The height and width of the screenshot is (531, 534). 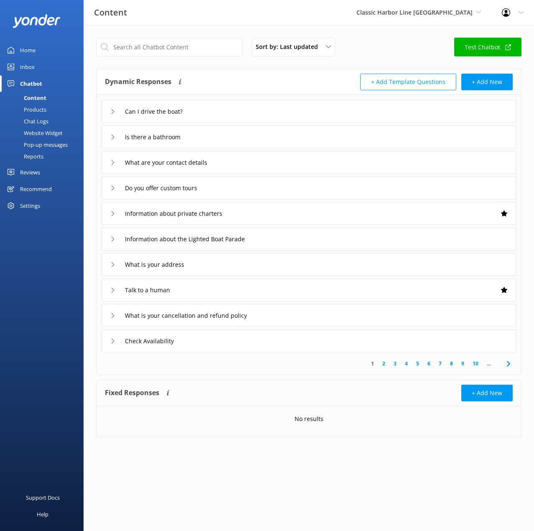 I want to click on img: yonder-white-logo.png, so click(x=36, y=21).